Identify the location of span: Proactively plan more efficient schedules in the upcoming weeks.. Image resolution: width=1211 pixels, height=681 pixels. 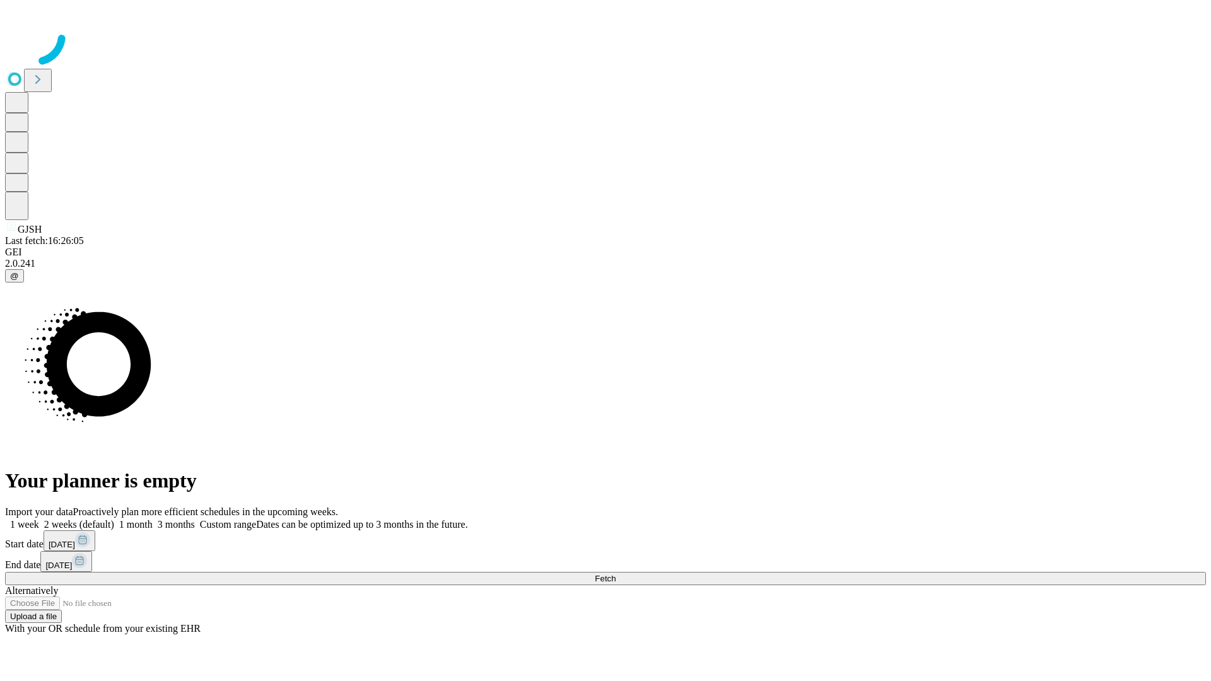
(206, 511).